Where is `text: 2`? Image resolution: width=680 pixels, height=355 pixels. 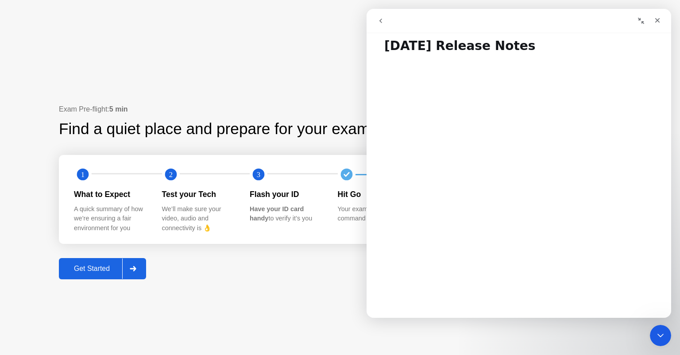 text: 2 is located at coordinates (170, 174).